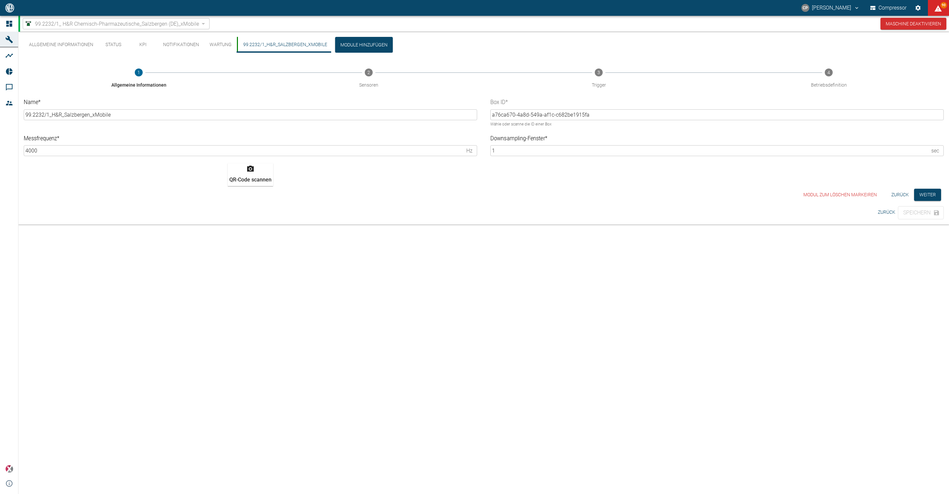  Describe the element at coordinates (113, 45) in the screenshot. I see `button: Status` at that location.